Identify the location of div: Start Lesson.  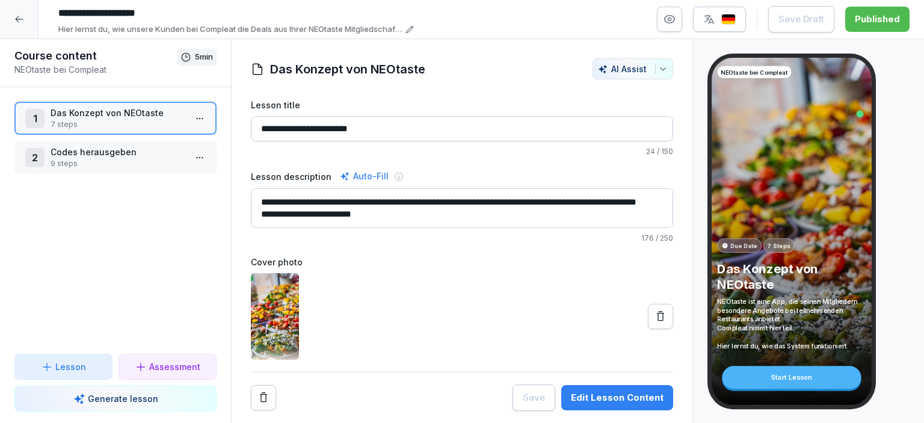
(791, 377).